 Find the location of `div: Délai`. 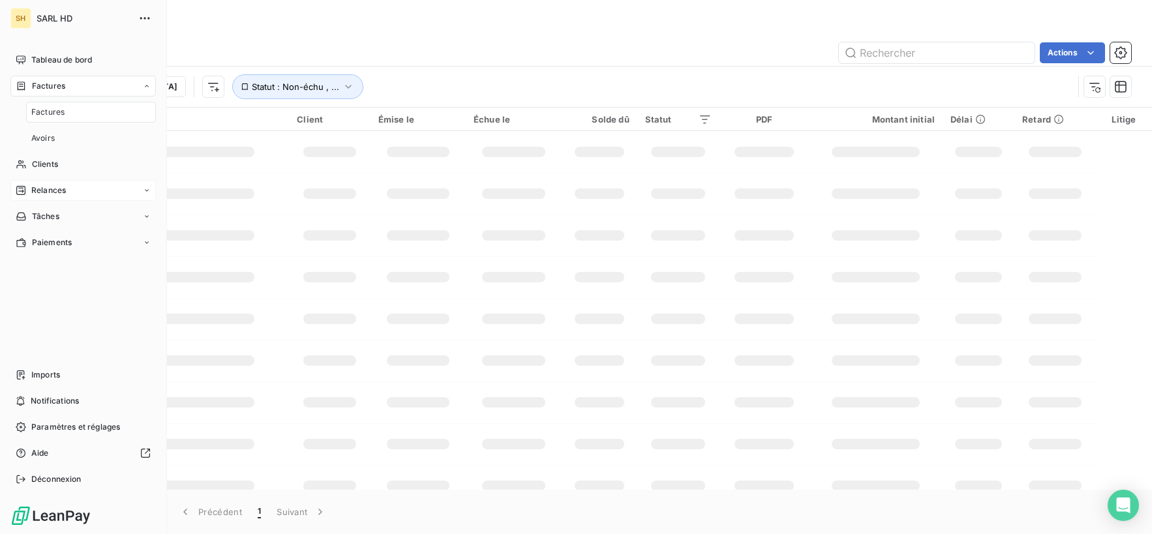

div: Délai is located at coordinates (979, 119).